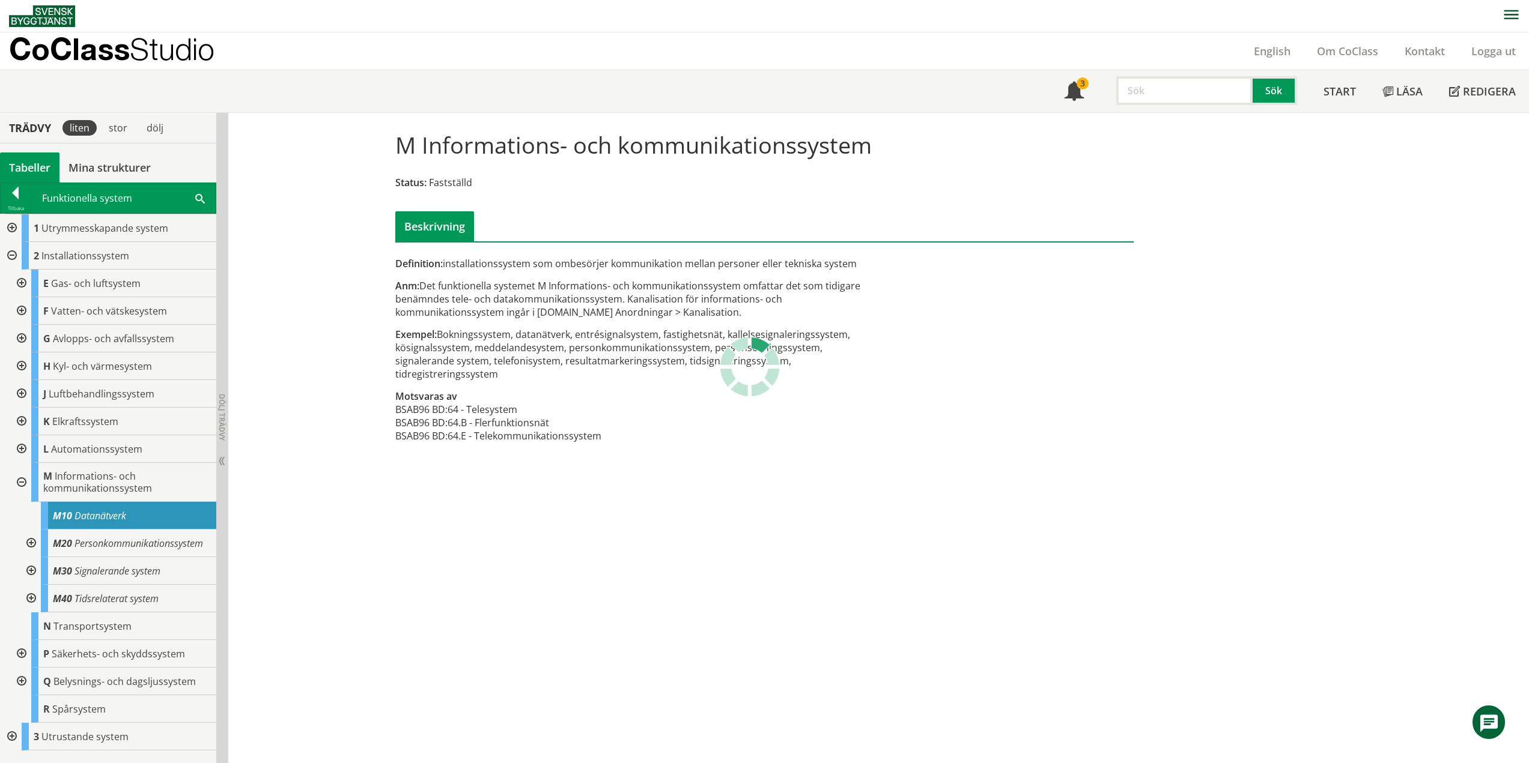 Image resolution: width=1529 pixels, height=763 pixels. What do you see at coordinates (1489, 91) in the screenshot?
I see `span: Redigera` at bounding box center [1489, 91].